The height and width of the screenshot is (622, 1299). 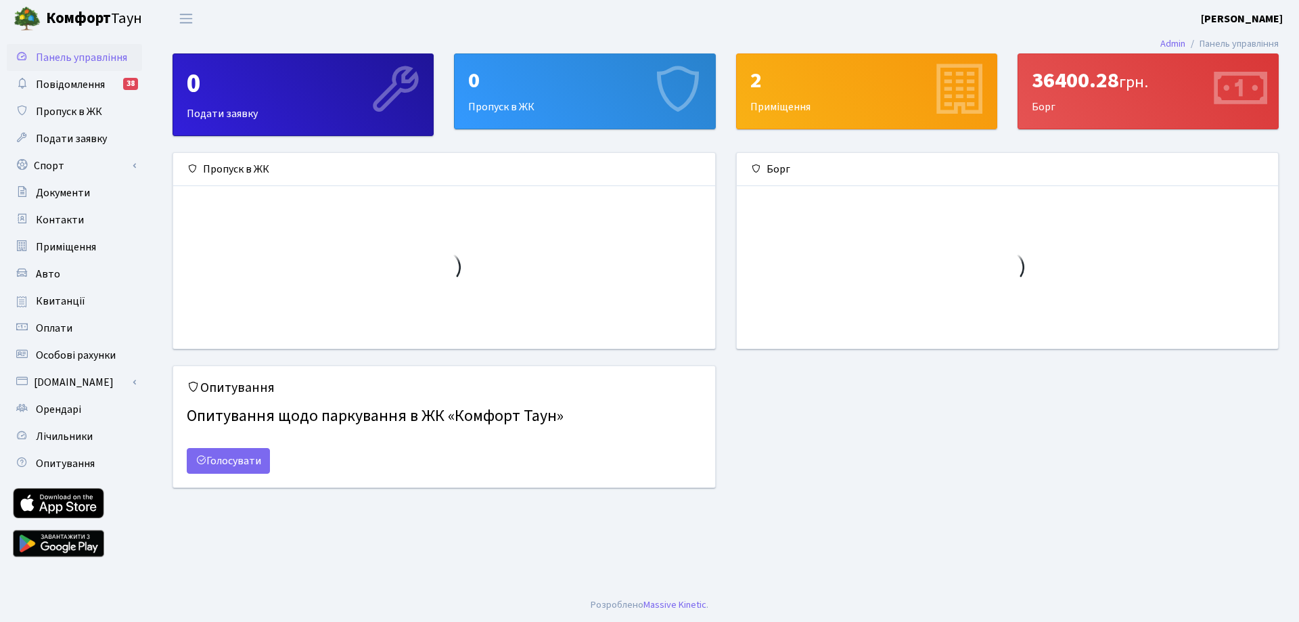 What do you see at coordinates (79, 18) in the screenshot?
I see `b: Комфорт` at bounding box center [79, 18].